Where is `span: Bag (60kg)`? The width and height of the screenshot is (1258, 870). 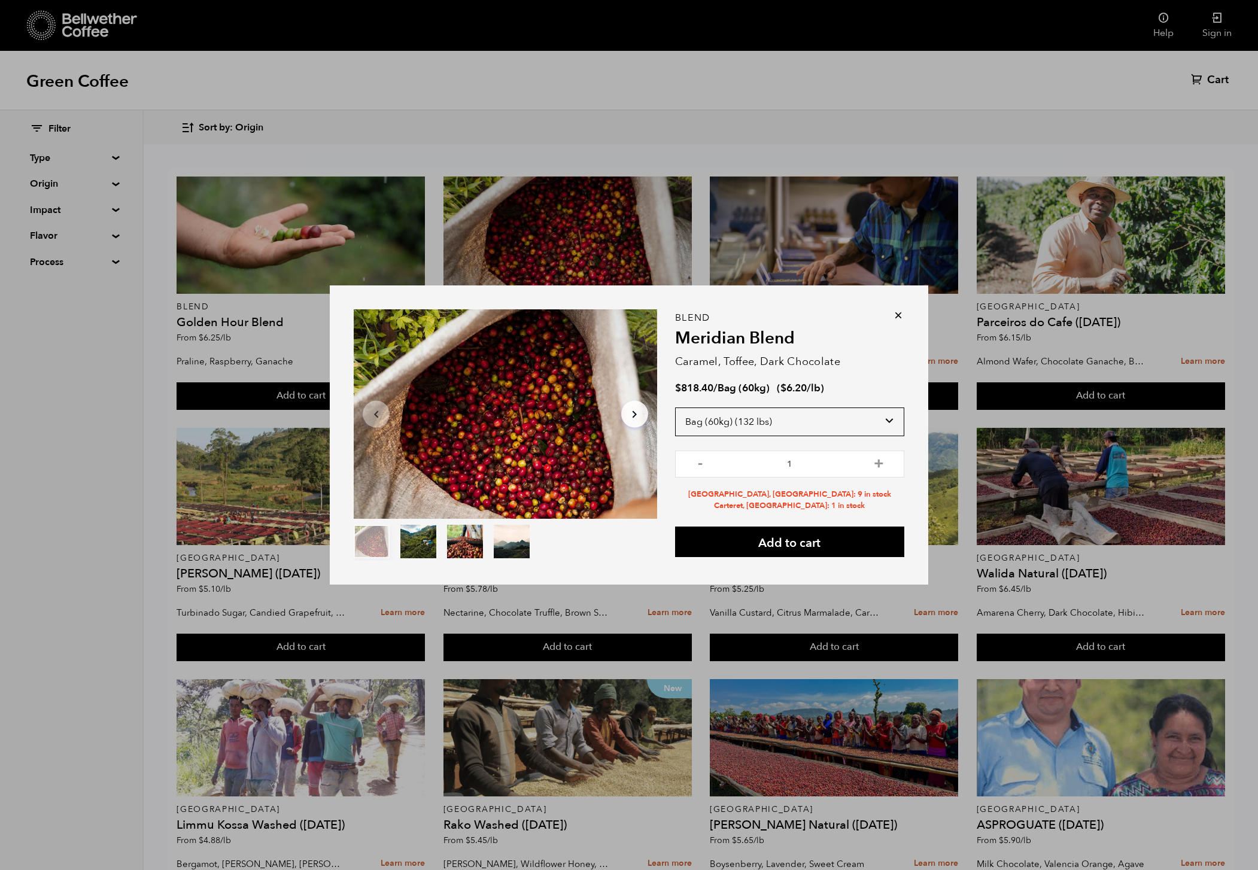 span: Bag (60kg) is located at coordinates (743, 388).